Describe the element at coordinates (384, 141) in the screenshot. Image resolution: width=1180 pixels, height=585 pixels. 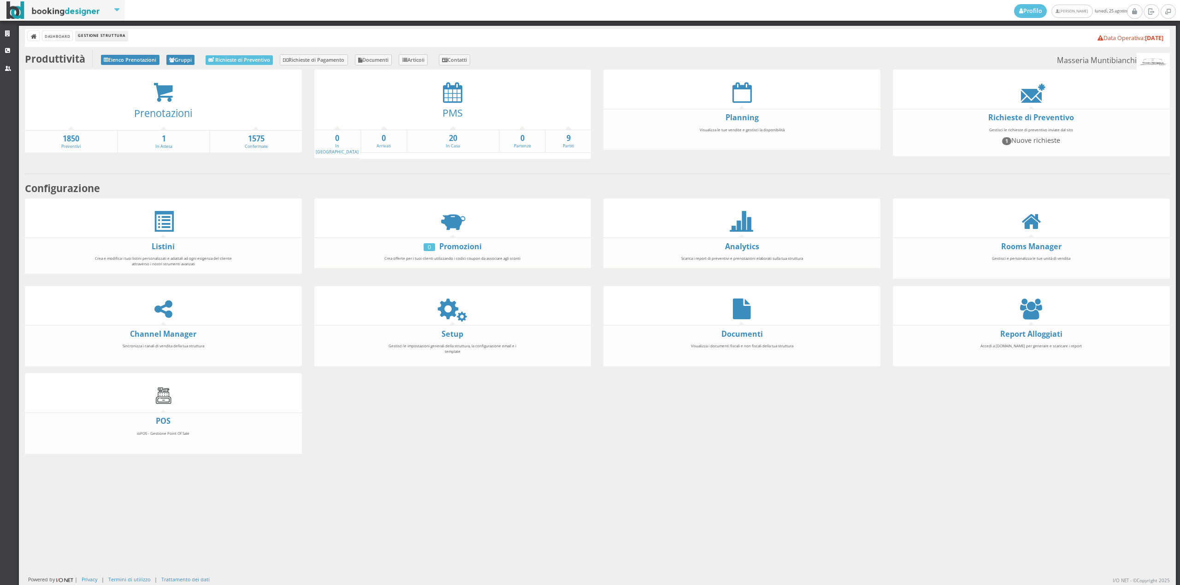
I see `a: 0Arrivati` at that location.